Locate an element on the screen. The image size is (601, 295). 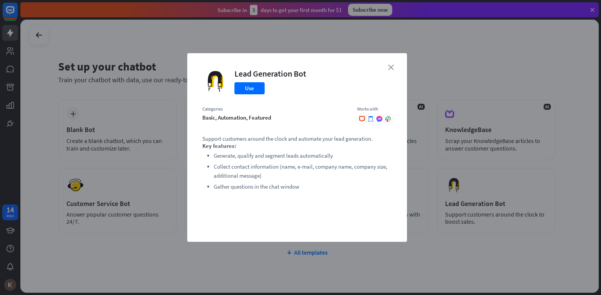
div: Categories is located at coordinates (276, 109).